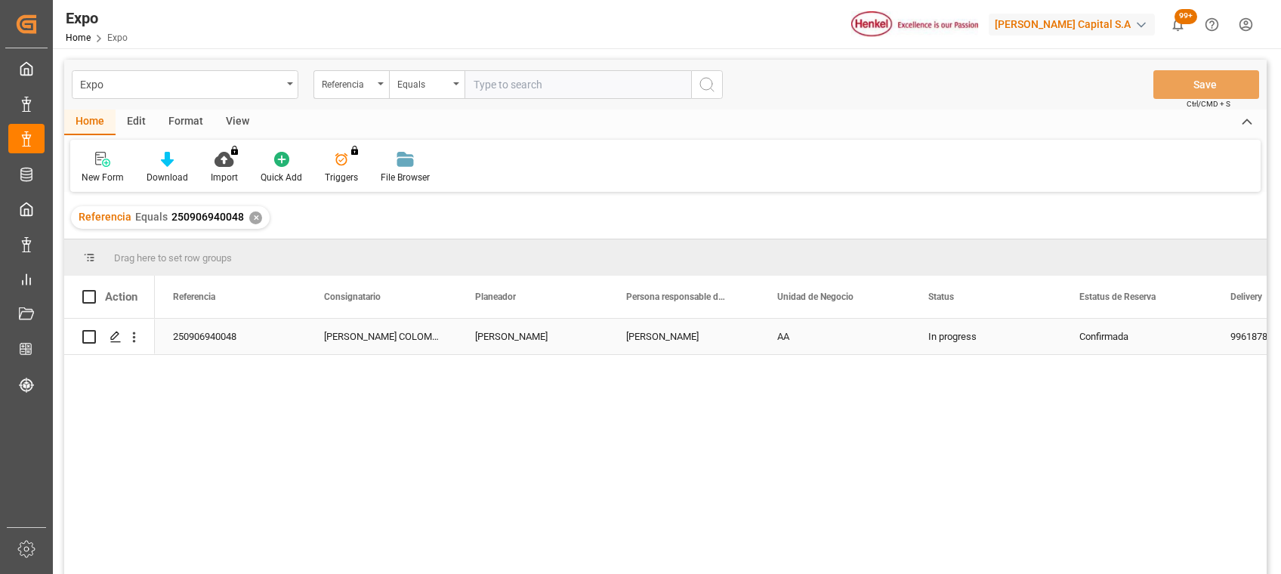 The height and width of the screenshot is (574, 1281). I want to click on div: Download, so click(167, 177).